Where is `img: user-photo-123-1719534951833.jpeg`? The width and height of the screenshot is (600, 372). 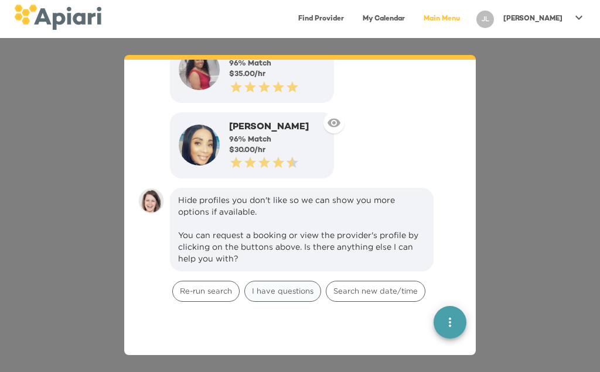
img: user-photo-123-1719534951833.jpeg is located at coordinates (199, 70).